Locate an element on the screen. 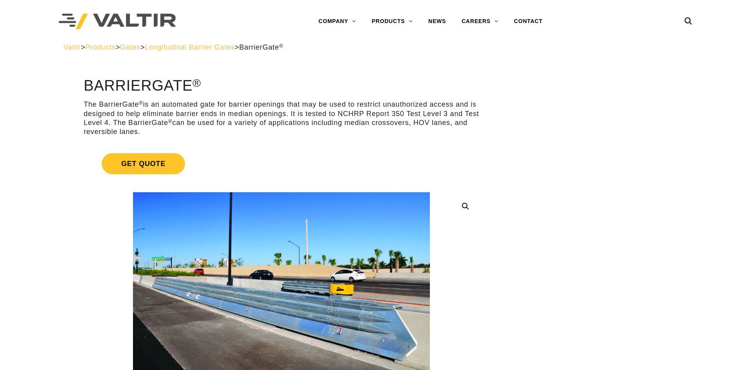 The height and width of the screenshot is (370, 751). p: The BarrierGate is an automated gate for barrier openings that may be used to restrict unauthoriz... is located at coordinates (282, 118).